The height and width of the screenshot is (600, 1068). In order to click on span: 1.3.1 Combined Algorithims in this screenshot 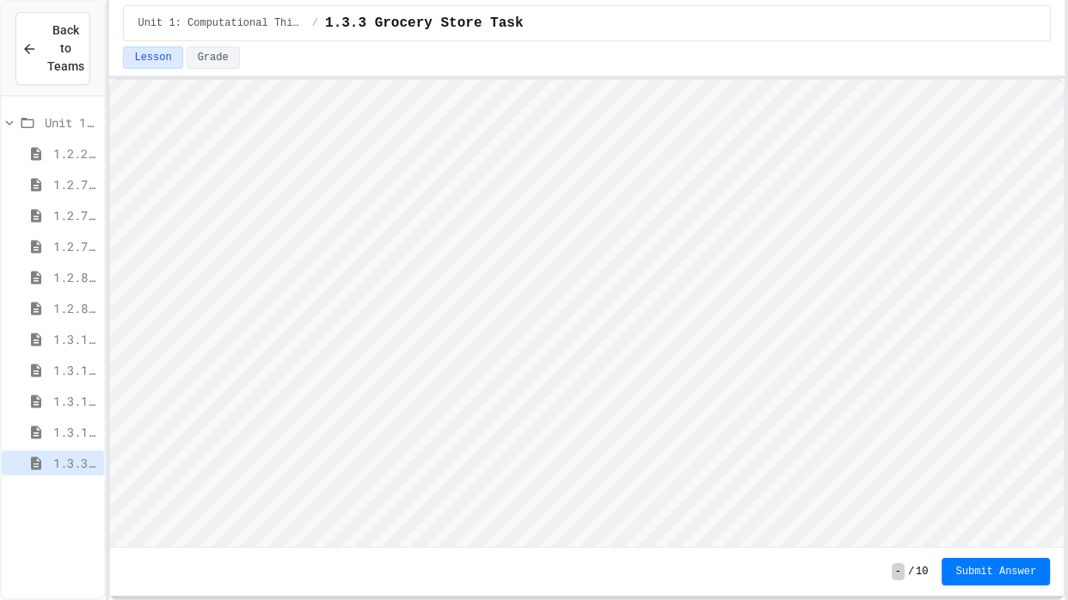, I will do `click(75, 432)`.